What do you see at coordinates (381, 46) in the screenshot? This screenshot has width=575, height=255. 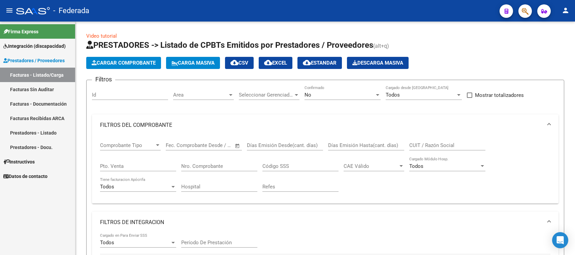 I see `span: (alt+q)` at bounding box center [381, 46].